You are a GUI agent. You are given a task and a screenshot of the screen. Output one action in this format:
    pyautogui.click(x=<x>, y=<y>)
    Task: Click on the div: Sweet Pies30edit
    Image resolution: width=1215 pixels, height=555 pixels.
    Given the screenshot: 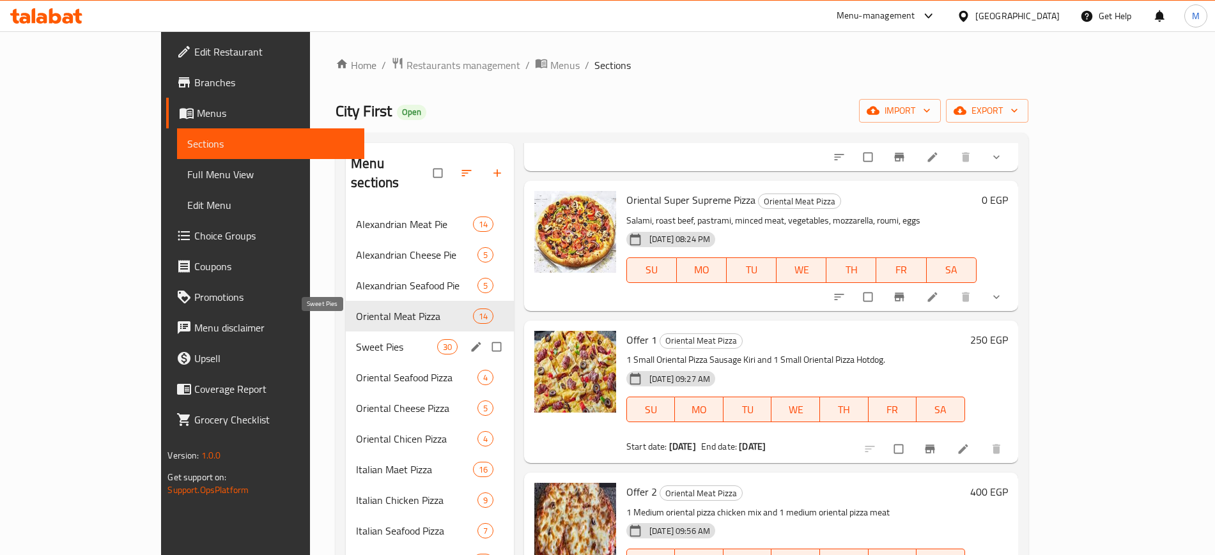 What is the action you would take?
    pyautogui.click(x=429, y=347)
    